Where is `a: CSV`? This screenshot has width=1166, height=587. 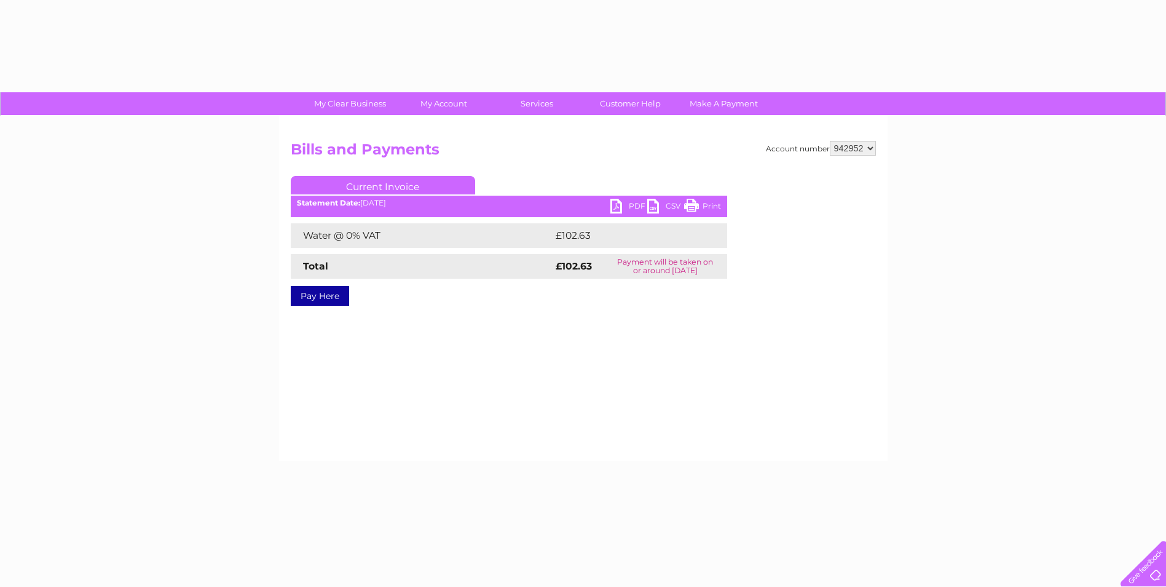
a: CSV is located at coordinates (666, 207).